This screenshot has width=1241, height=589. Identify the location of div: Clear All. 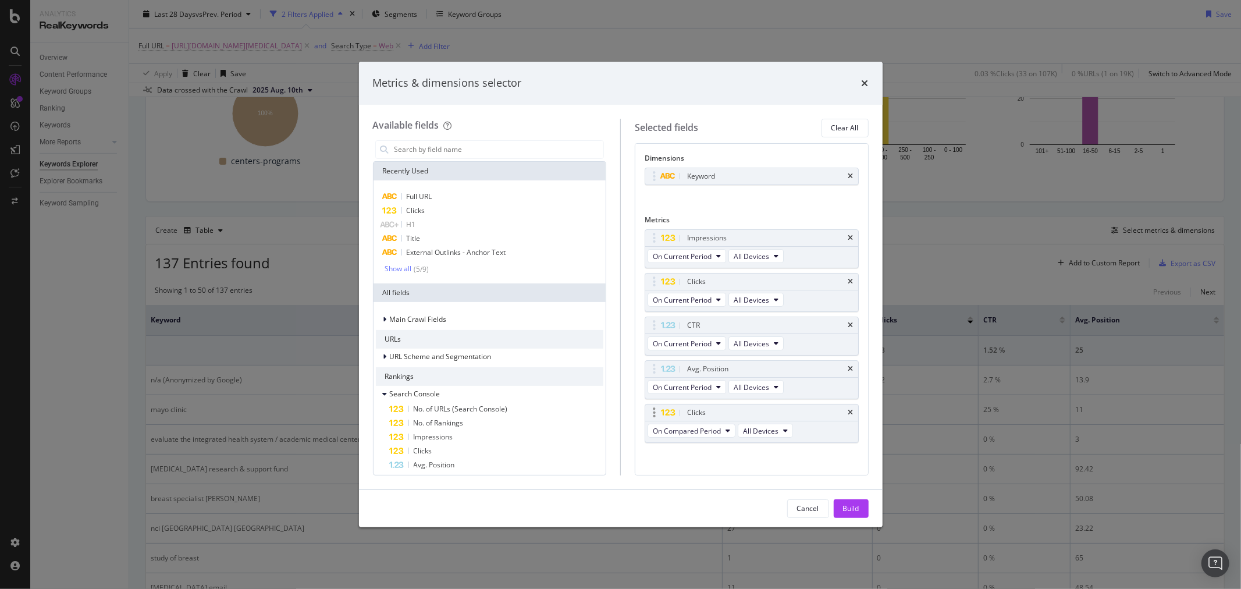
(845, 127).